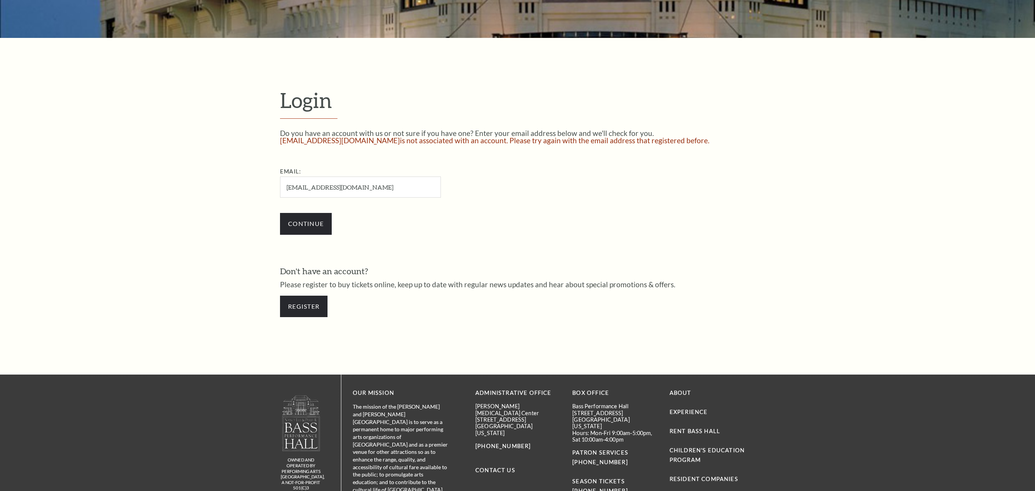  Describe the element at coordinates (518, 393) in the screenshot. I see `p: Administrative Office` at that location.